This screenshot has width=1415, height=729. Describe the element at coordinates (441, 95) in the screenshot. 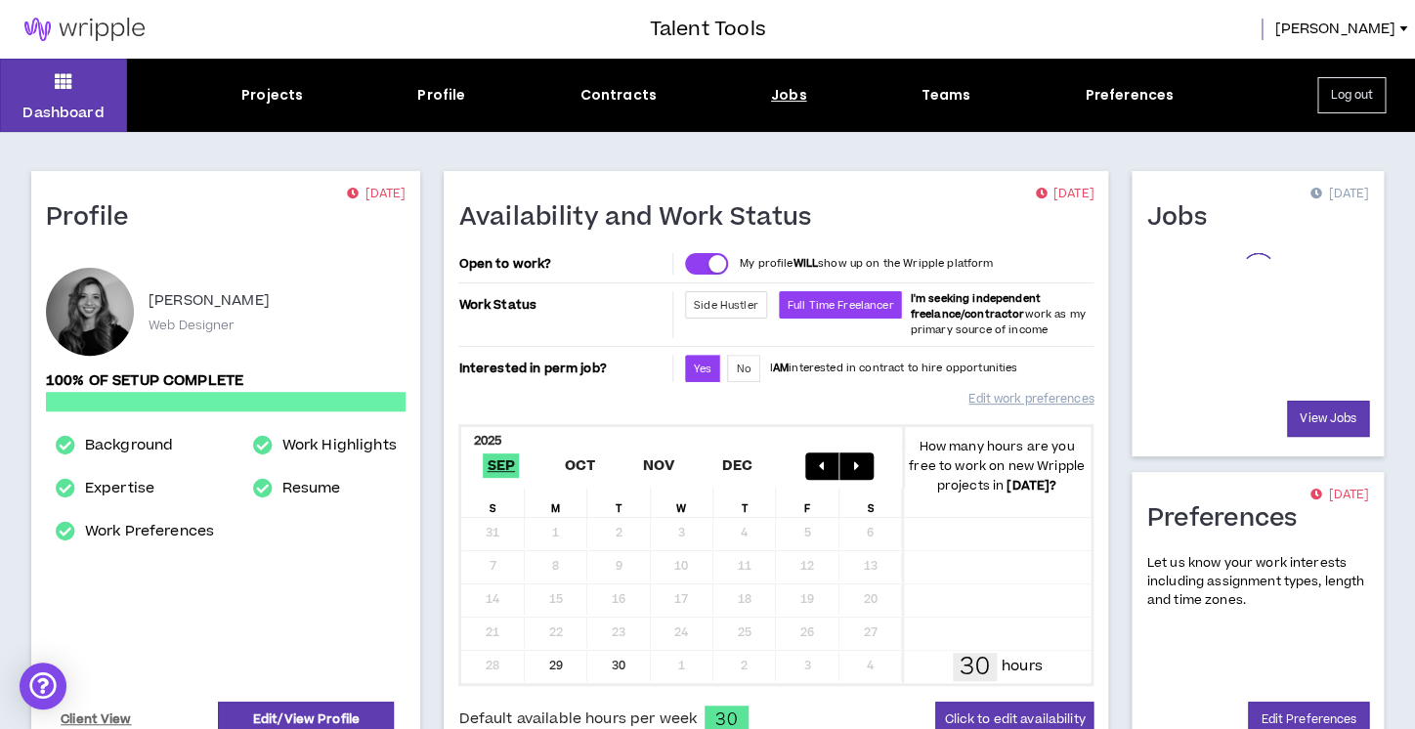

I see `div: Profile` at that location.